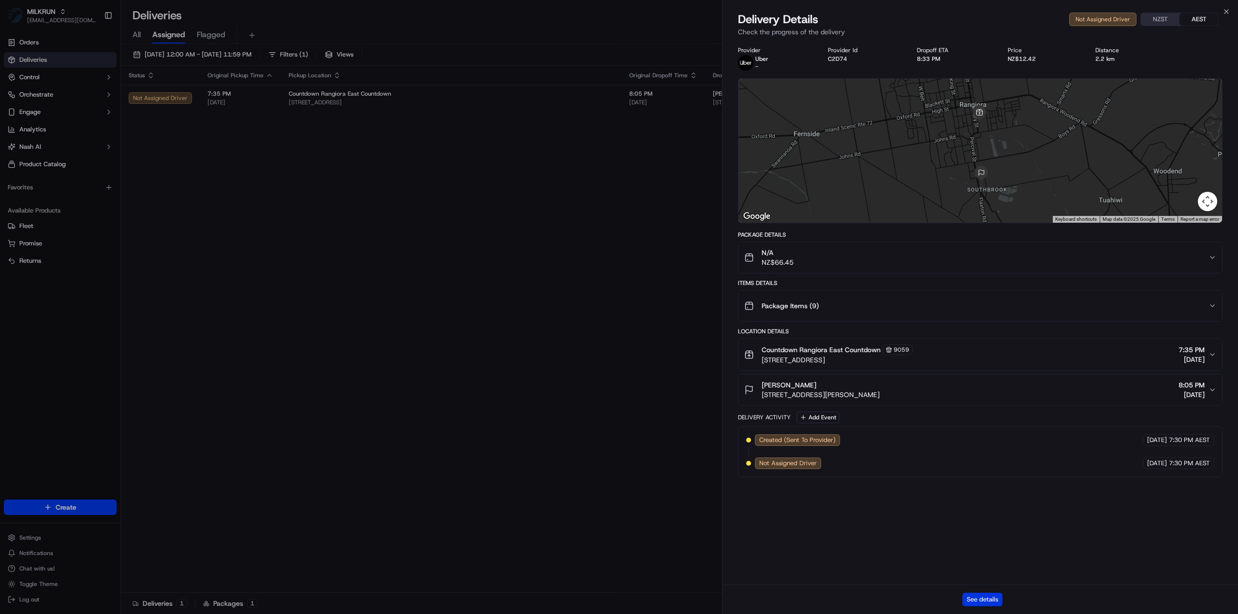 The width and height of the screenshot is (1238, 614). I want to click on span: NZ$66.45, so click(777, 262).